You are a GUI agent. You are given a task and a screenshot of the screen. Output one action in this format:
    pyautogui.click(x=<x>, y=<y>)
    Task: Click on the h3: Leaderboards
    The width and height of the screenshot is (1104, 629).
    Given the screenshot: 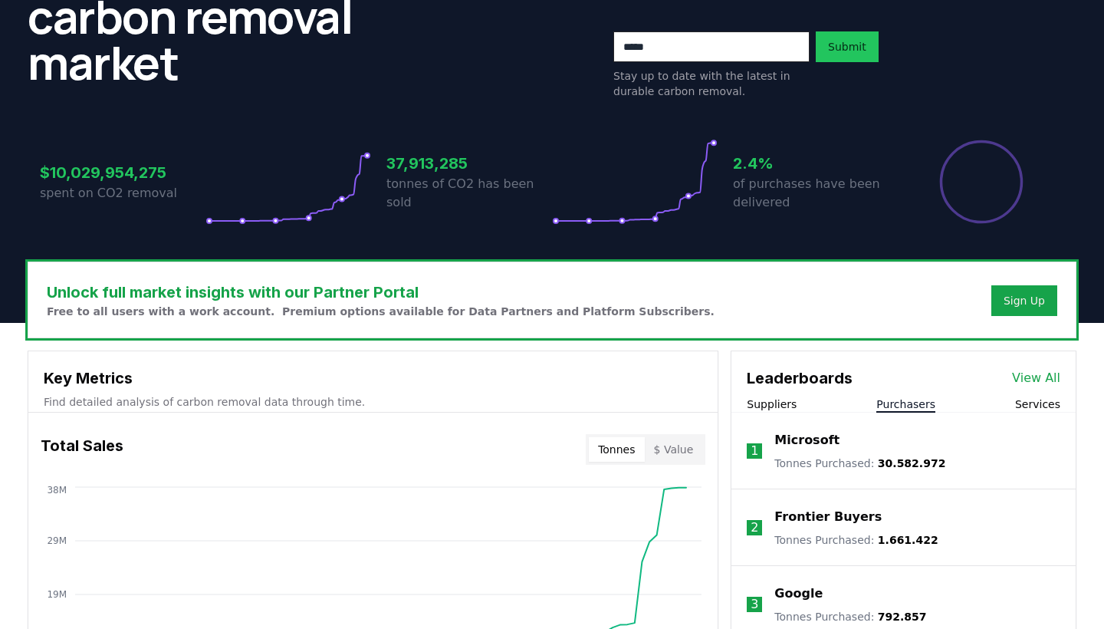 What is the action you would take?
    pyautogui.click(x=799, y=378)
    